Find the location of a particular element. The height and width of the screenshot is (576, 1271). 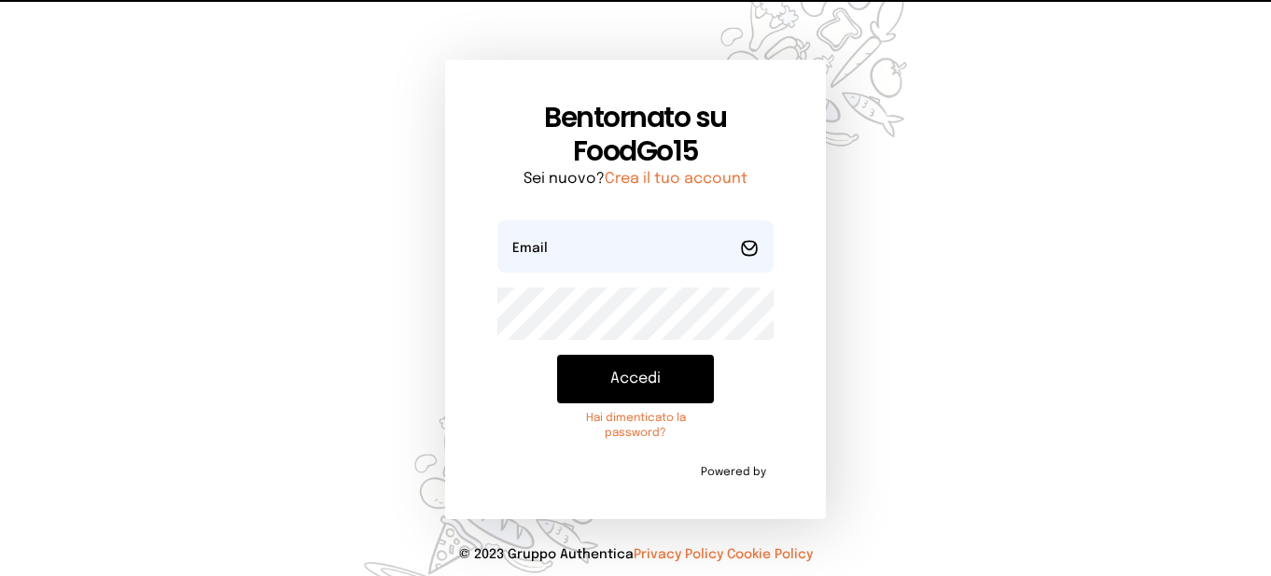

span: Powered by is located at coordinates (733, 472).